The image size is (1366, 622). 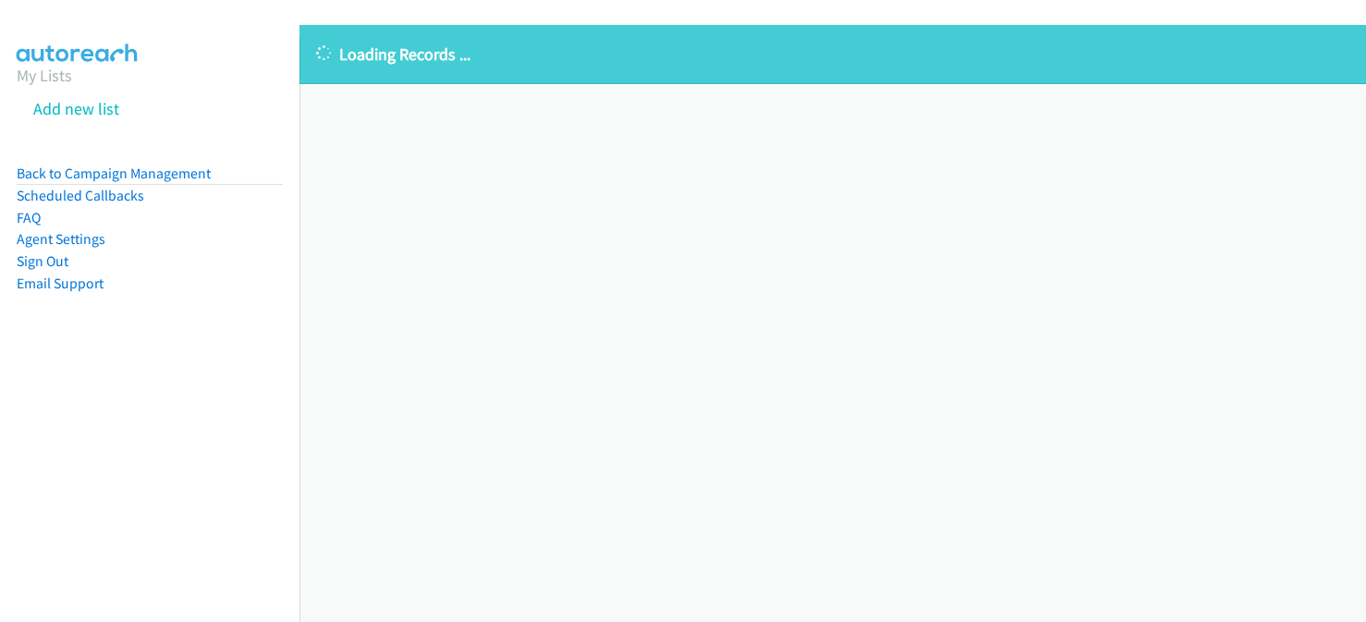 I want to click on a: Scheduled Callbacks, so click(x=80, y=195).